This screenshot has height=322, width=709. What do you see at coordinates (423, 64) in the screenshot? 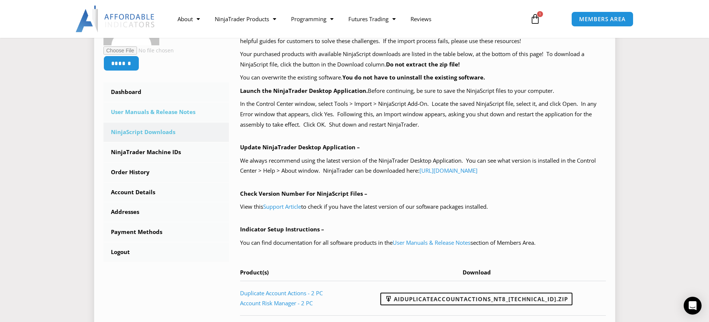
I see `b: Do not extract the zip file!` at bounding box center [423, 64].